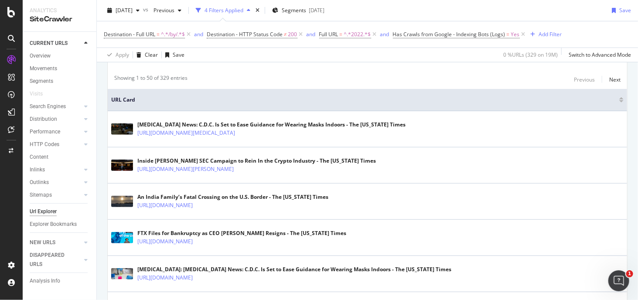  What do you see at coordinates (53, 224) in the screenshot?
I see `div: Explorer Bookmarks` at bounding box center [53, 224].